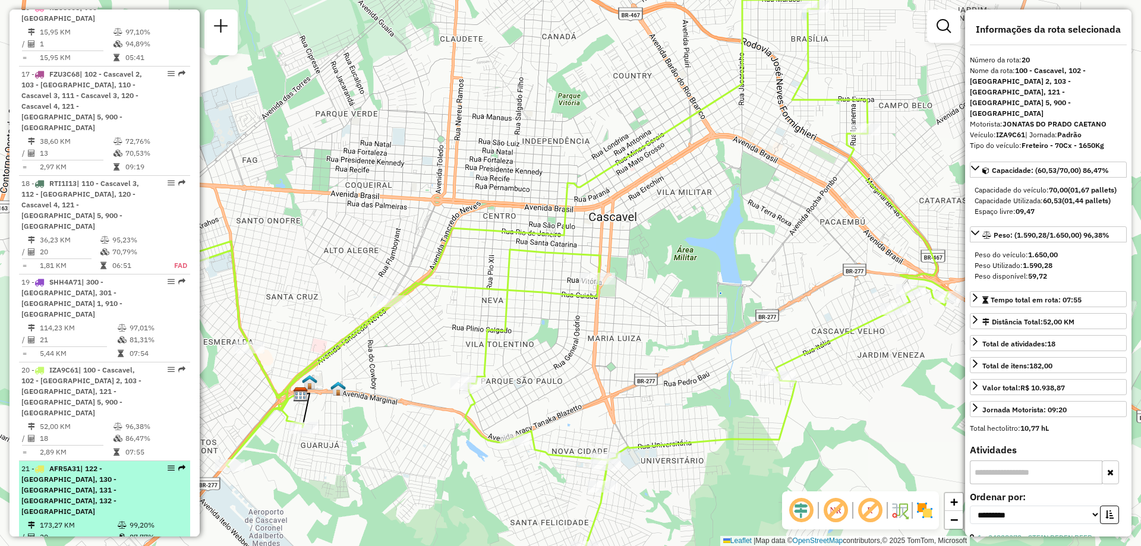 The image size is (1141, 546). I want to click on label: Ordenar por:, so click(1048, 497).